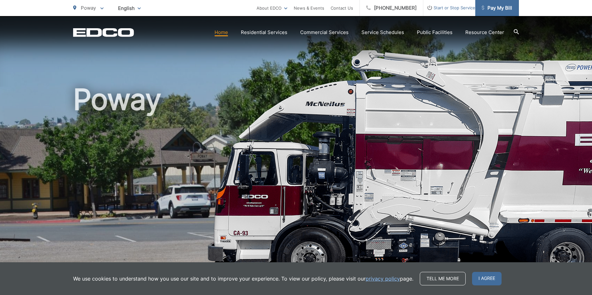  I want to click on a: privacy policy, so click(383, 278).